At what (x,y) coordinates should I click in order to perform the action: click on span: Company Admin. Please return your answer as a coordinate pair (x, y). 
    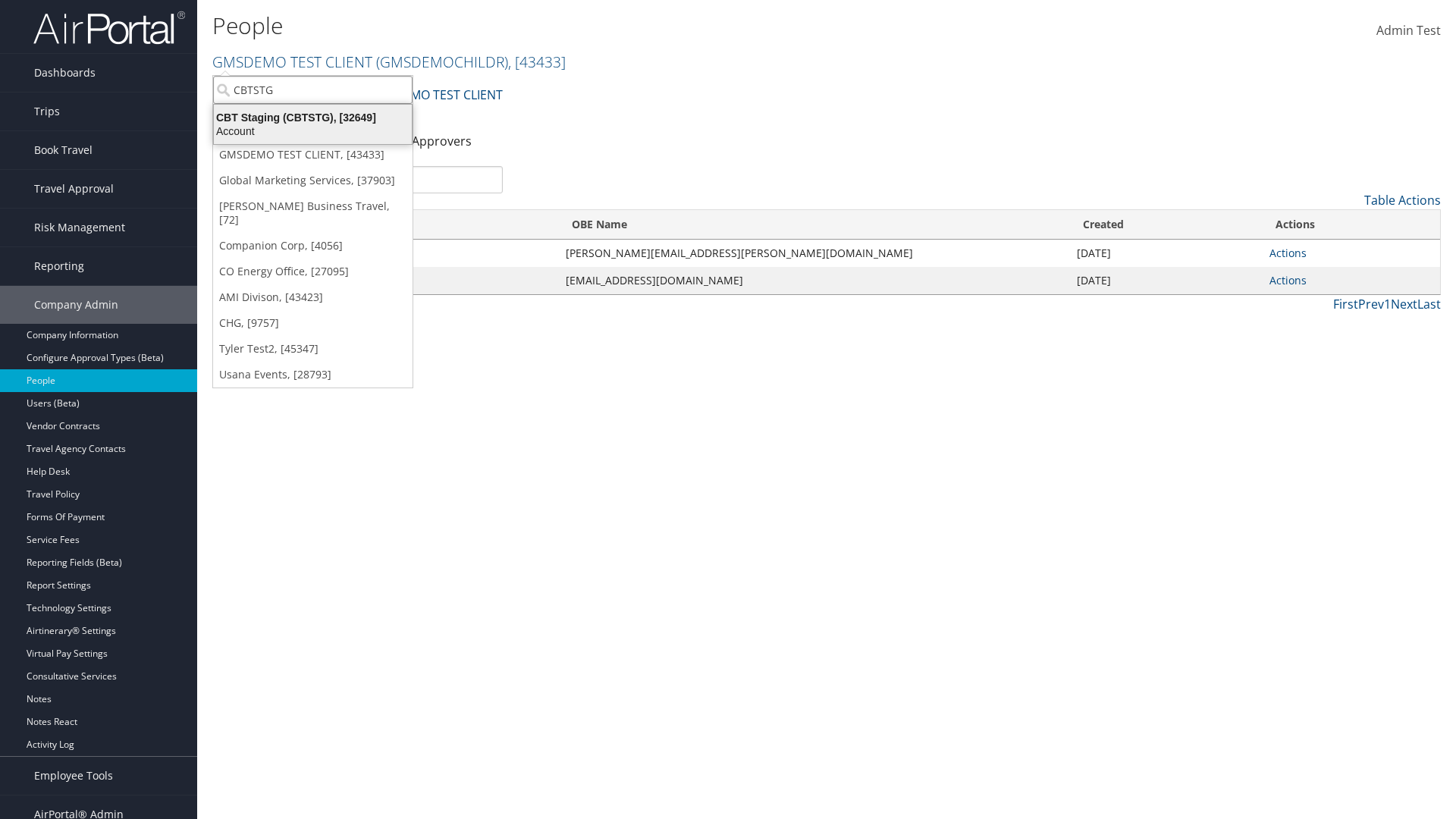
    Looking at the image, I should click on (75, 304).